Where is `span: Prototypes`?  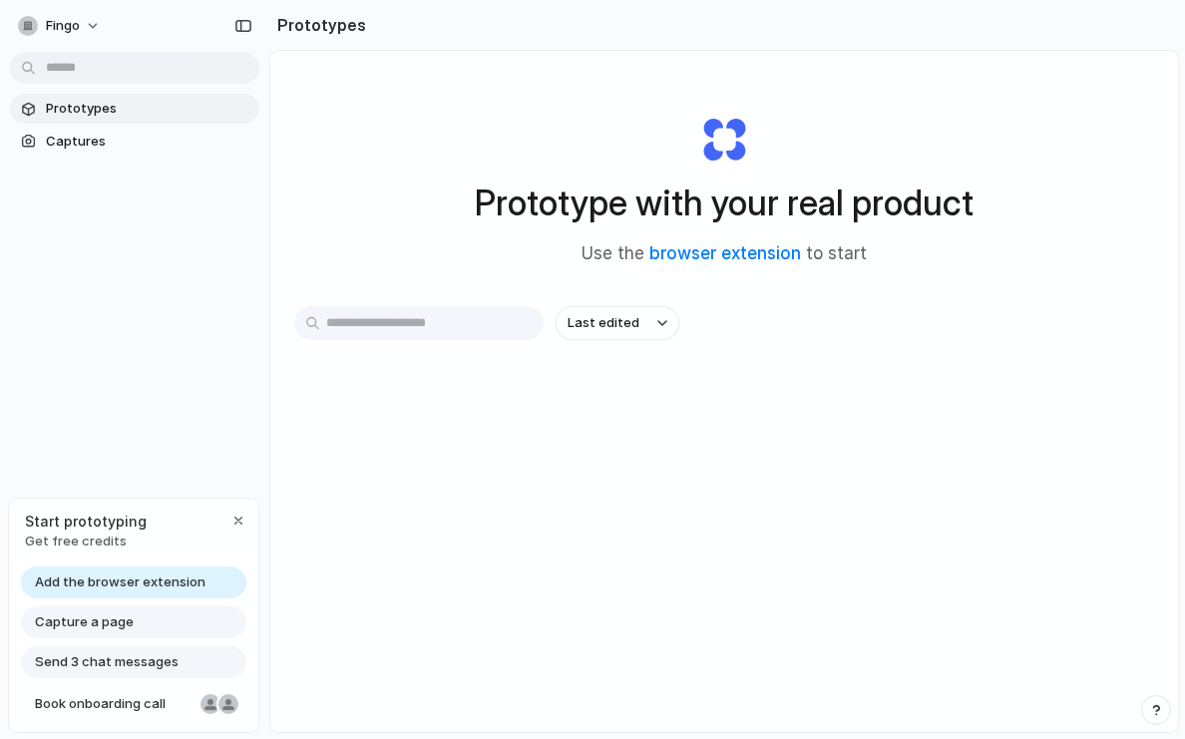
span: Prototypes is located at coordinates (149, 109).